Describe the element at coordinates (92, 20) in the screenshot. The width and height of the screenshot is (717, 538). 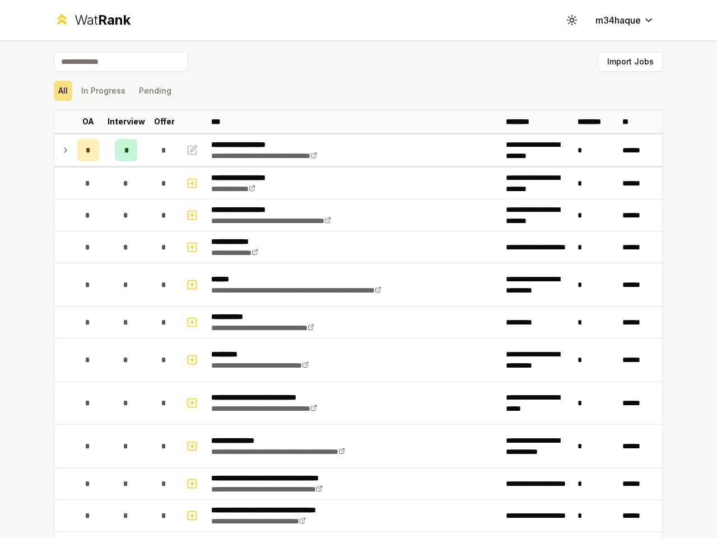
I see `a: WatRank` at that location.